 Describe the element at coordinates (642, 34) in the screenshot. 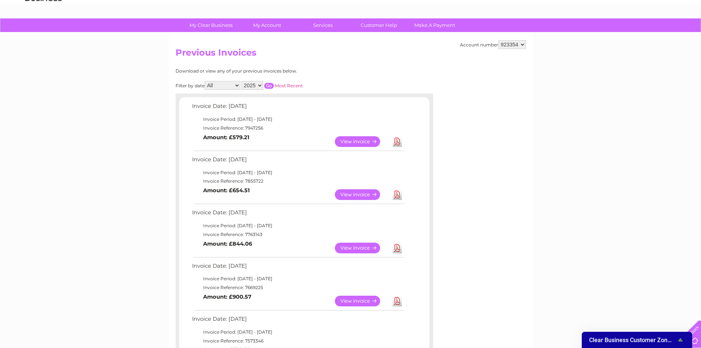

I see `a: Blog` at that location.